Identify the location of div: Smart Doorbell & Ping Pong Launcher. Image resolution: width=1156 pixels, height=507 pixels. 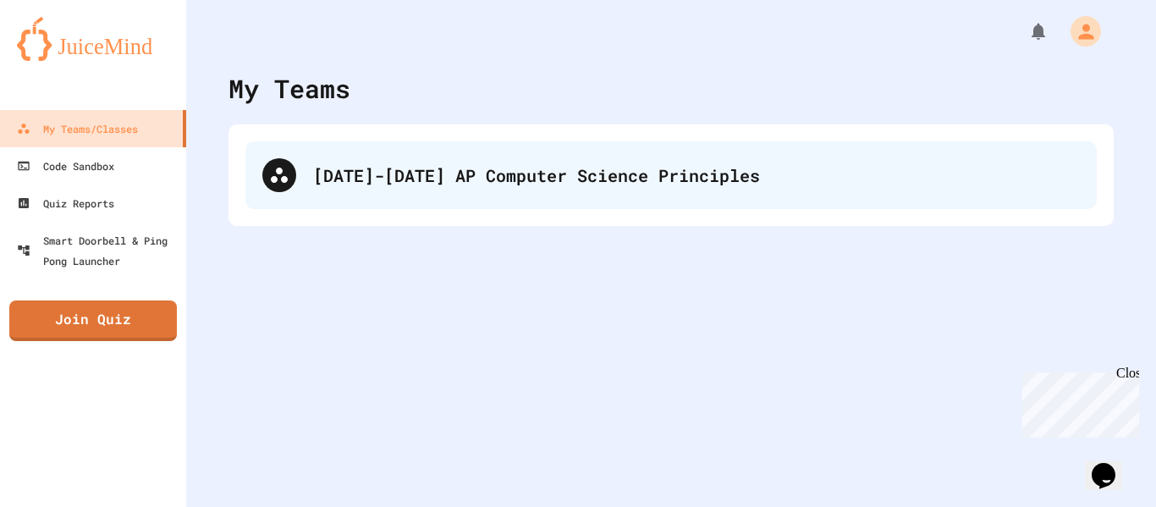
(98, 250).